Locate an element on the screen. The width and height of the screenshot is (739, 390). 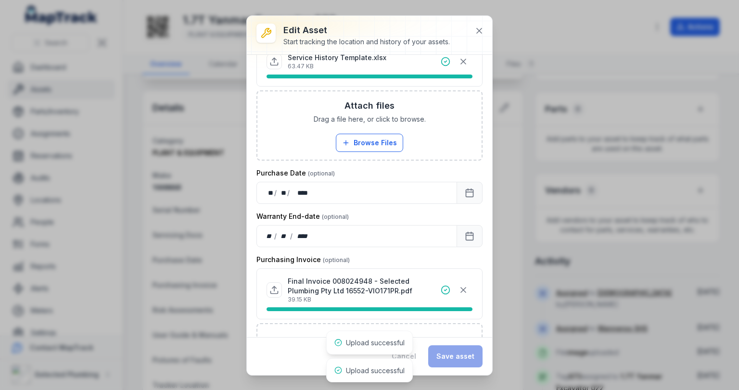
button: Browse Files is located at coordinates (369, 143).